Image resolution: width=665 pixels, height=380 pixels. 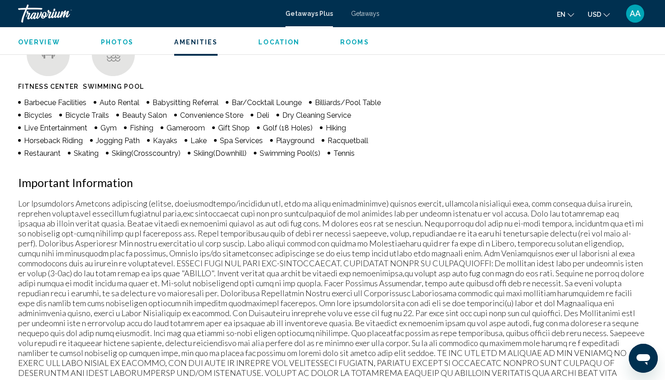 I want to click on a: Getaways, so click(x=365, y=14).